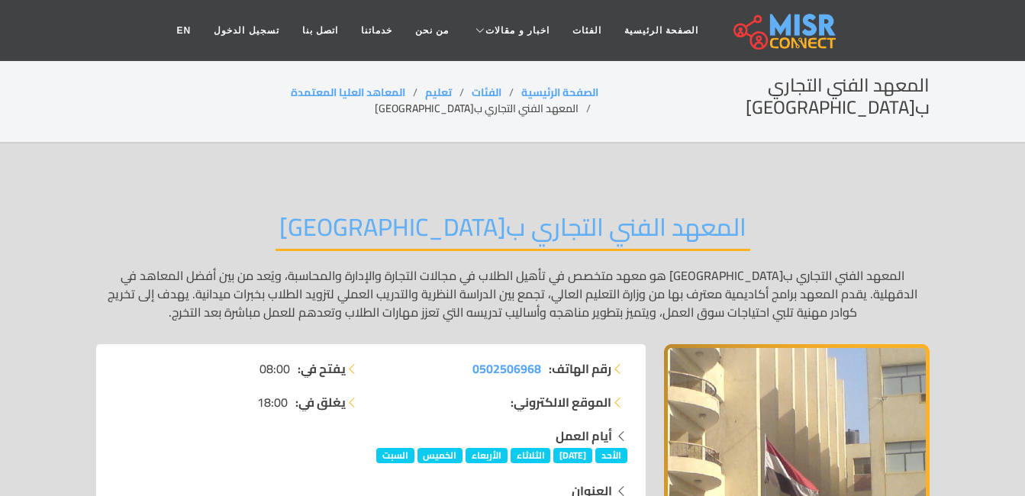  Describe the element at coordinates (348, 92) in the screenshot. I see `a: المعاهد العليا المعتمدة` at that location.